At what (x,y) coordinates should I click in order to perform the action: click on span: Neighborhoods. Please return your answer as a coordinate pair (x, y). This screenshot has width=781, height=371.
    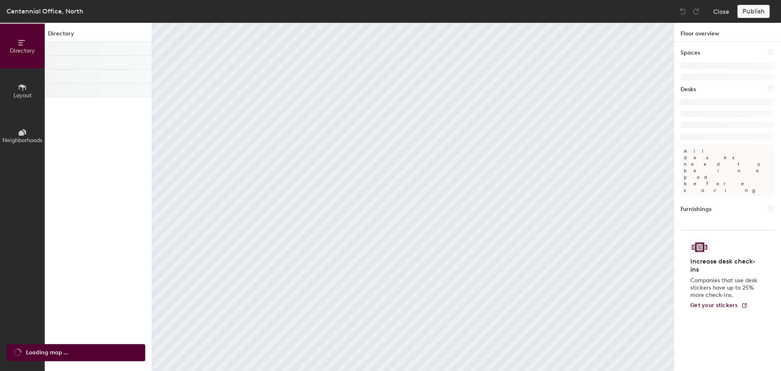
    Looking at the image, I should click on (22, 140).